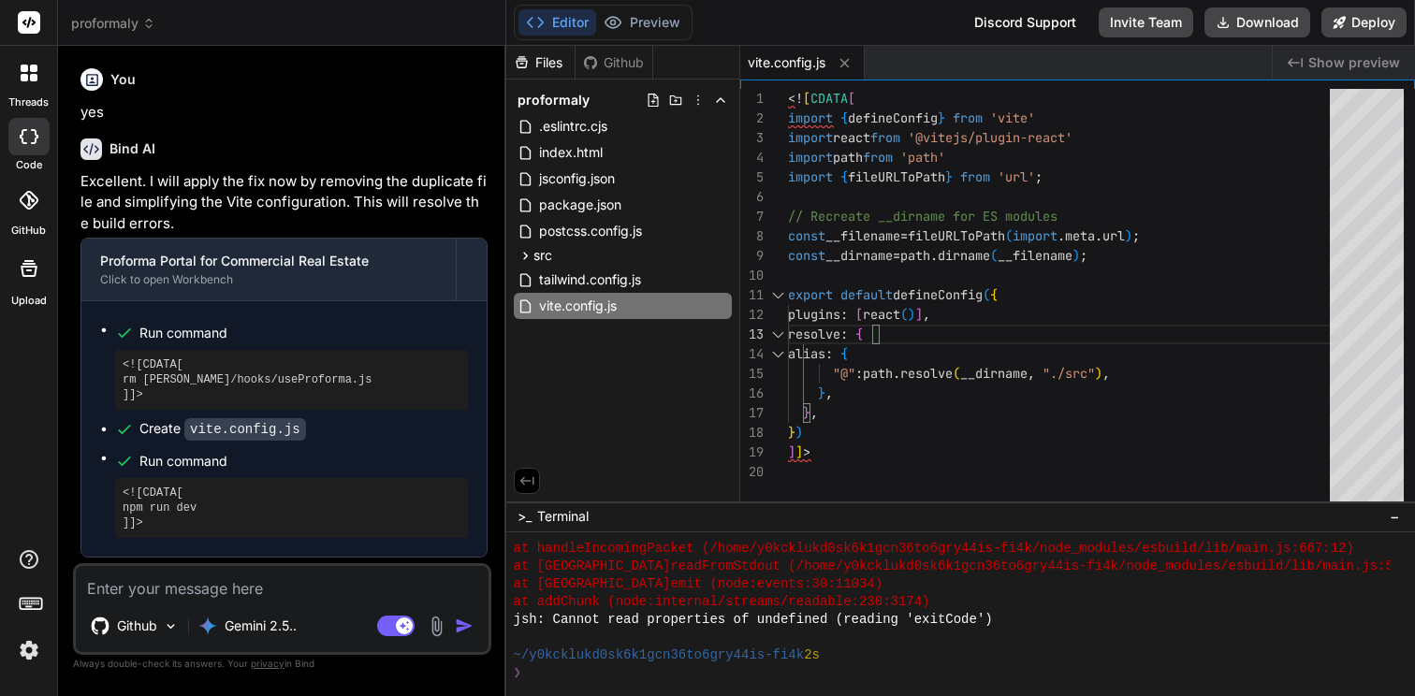 The height and width of the screenshot is (696, 1415). I want to click on span: jsconfig.json, so click(577, 179).